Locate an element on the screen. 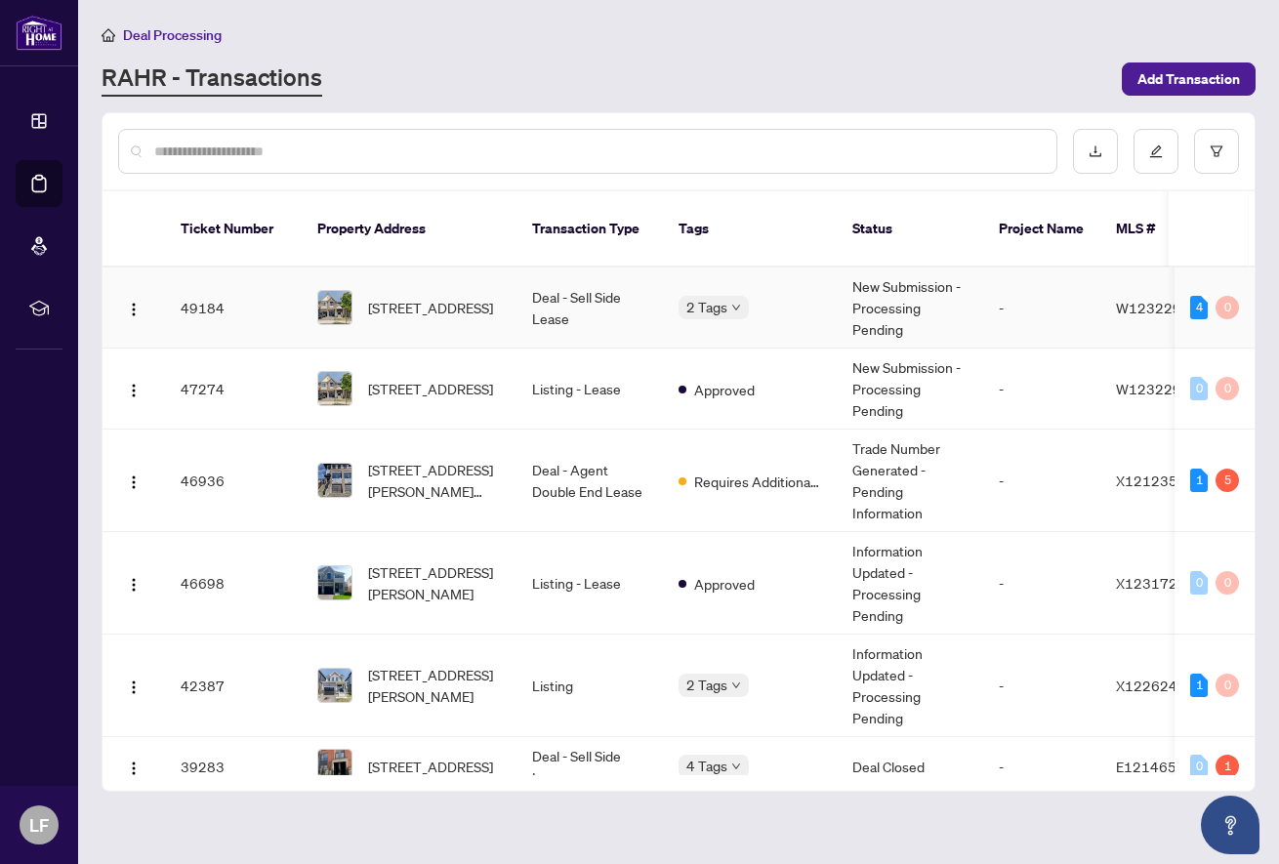  th: Status is located at coordinates (910, 230).